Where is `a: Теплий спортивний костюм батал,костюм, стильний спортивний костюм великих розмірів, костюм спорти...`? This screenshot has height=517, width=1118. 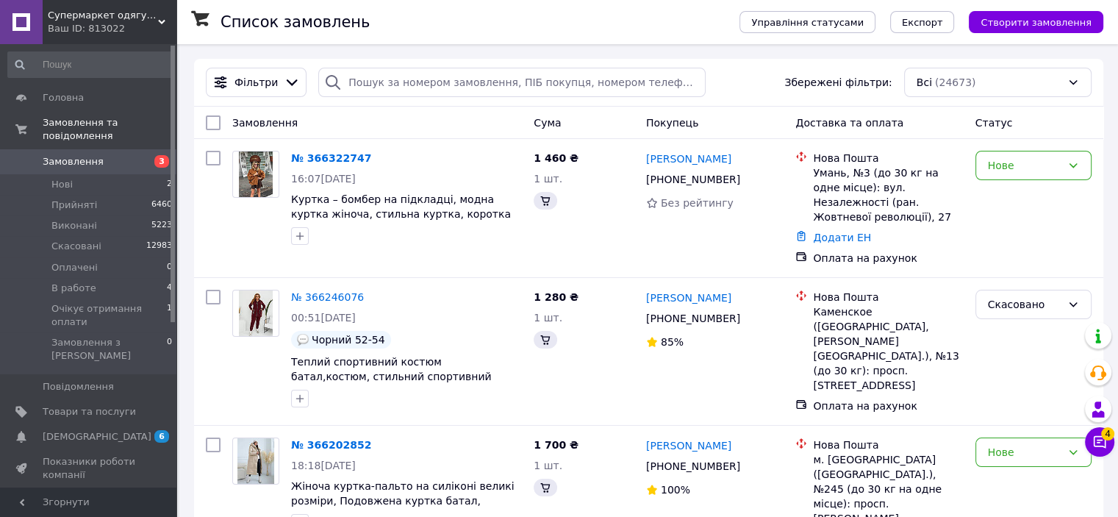
a: Теплий спортивний костюм батал,костюм, стильний спортивний костюм великих розмірів, костюм спорти... is located at coordinates (391, 384).